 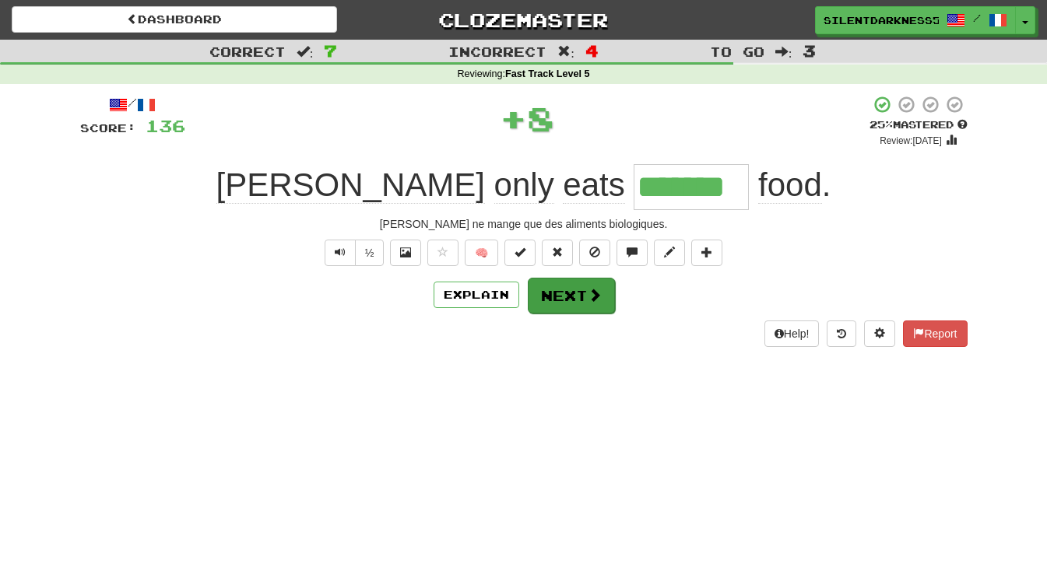 I want to click on a: Clozemaster, so click(x=523, y=19).